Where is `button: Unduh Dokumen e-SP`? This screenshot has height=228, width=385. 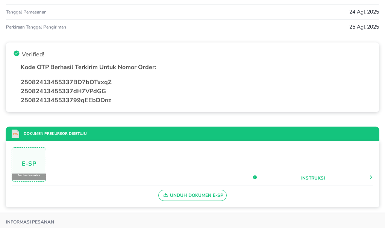 button: Unduh Dokumen e-SP is located at coordinates (193, 196).